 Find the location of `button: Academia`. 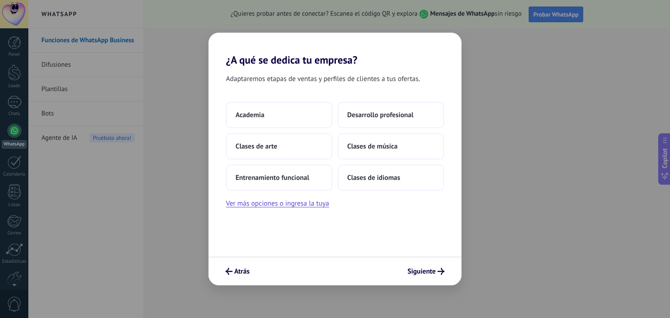

button: Academia is located at coordinates (279, 115).